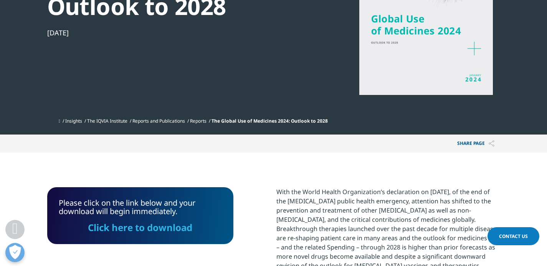 This screenshot has width=547, height=266. I want to click on span: The Global Use of Medicines 2024: Outlook to 2028, so click(270, 121).